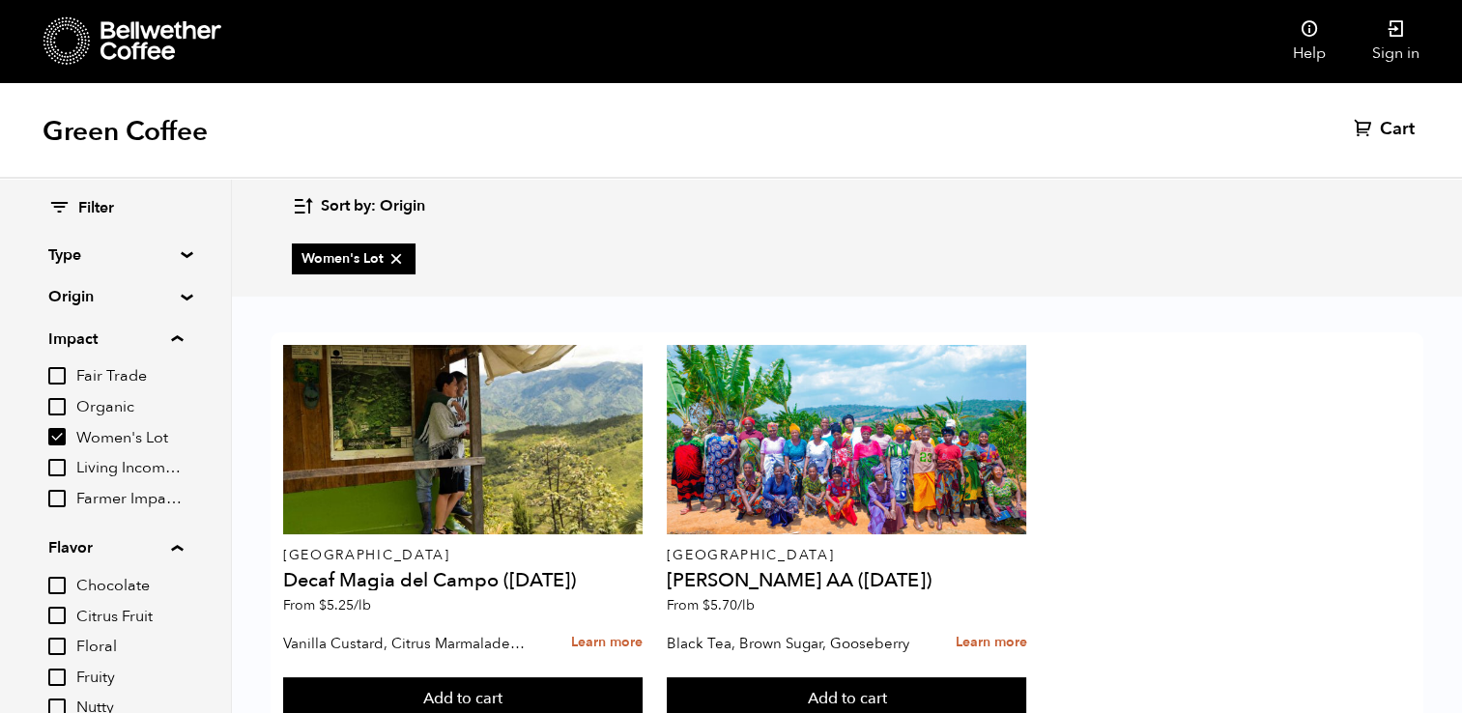 This screenshot has width=1462, height=713. Describe the element at coordinates (57, 646) in the screenshot. I see `input: Floral` at that location.